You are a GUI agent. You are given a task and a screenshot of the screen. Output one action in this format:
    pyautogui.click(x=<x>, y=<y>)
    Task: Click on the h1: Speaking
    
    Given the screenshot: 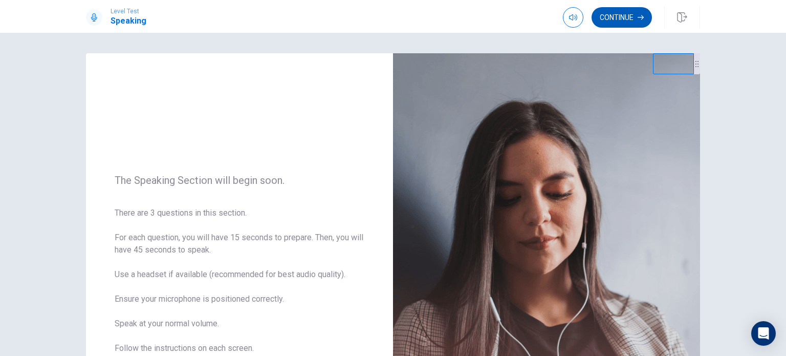 What is the action you would take?
    pyautogui.click(x=128, y=21)
    